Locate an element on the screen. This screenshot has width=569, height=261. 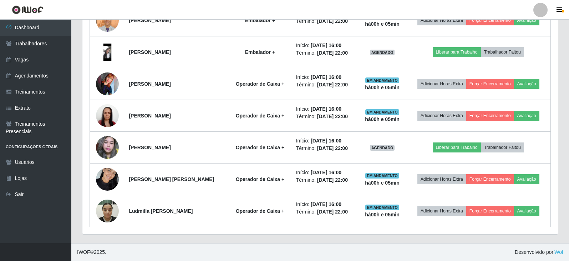
img: 1651545393284.jpeg is located at coordinates (107, 84).